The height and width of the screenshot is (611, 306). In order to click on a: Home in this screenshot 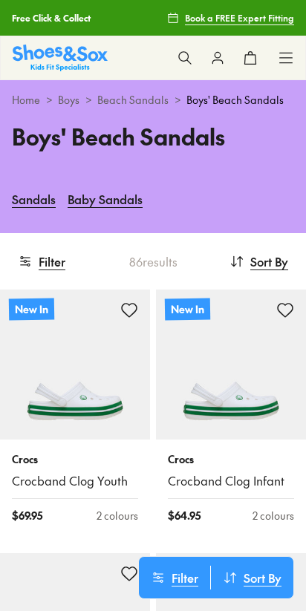, I will do `click(26, 99)`.